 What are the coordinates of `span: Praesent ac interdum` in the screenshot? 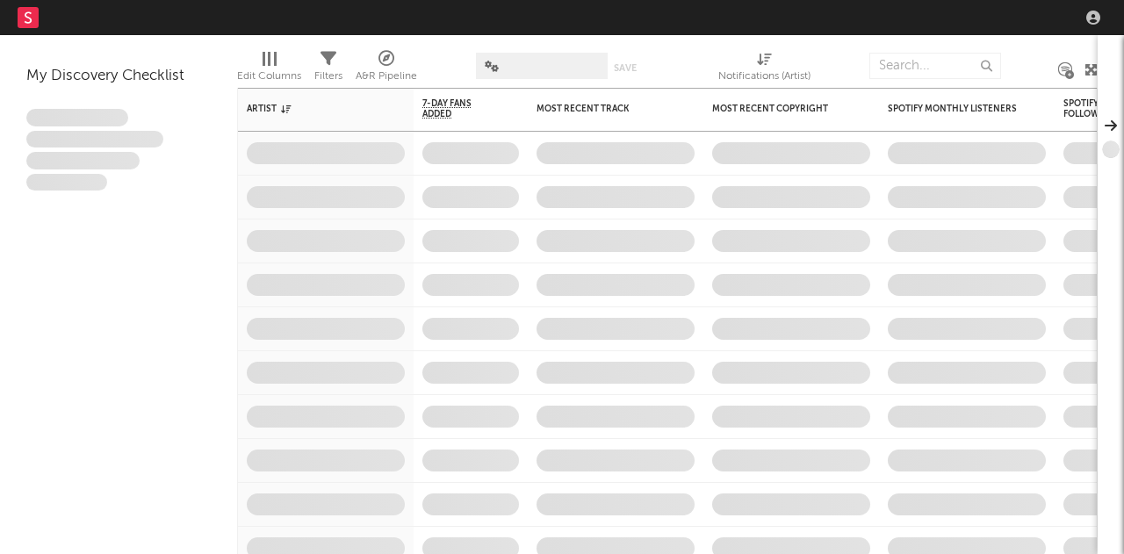 It's located at (83, 161).